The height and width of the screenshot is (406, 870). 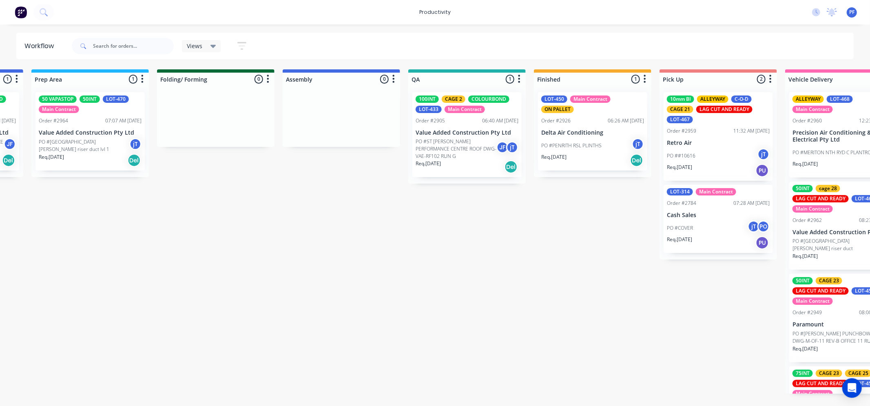 What do you see at coordinates (558, 109) in the screenshot?
I see `div: ON PALLET` at bounding box center [558, 109].